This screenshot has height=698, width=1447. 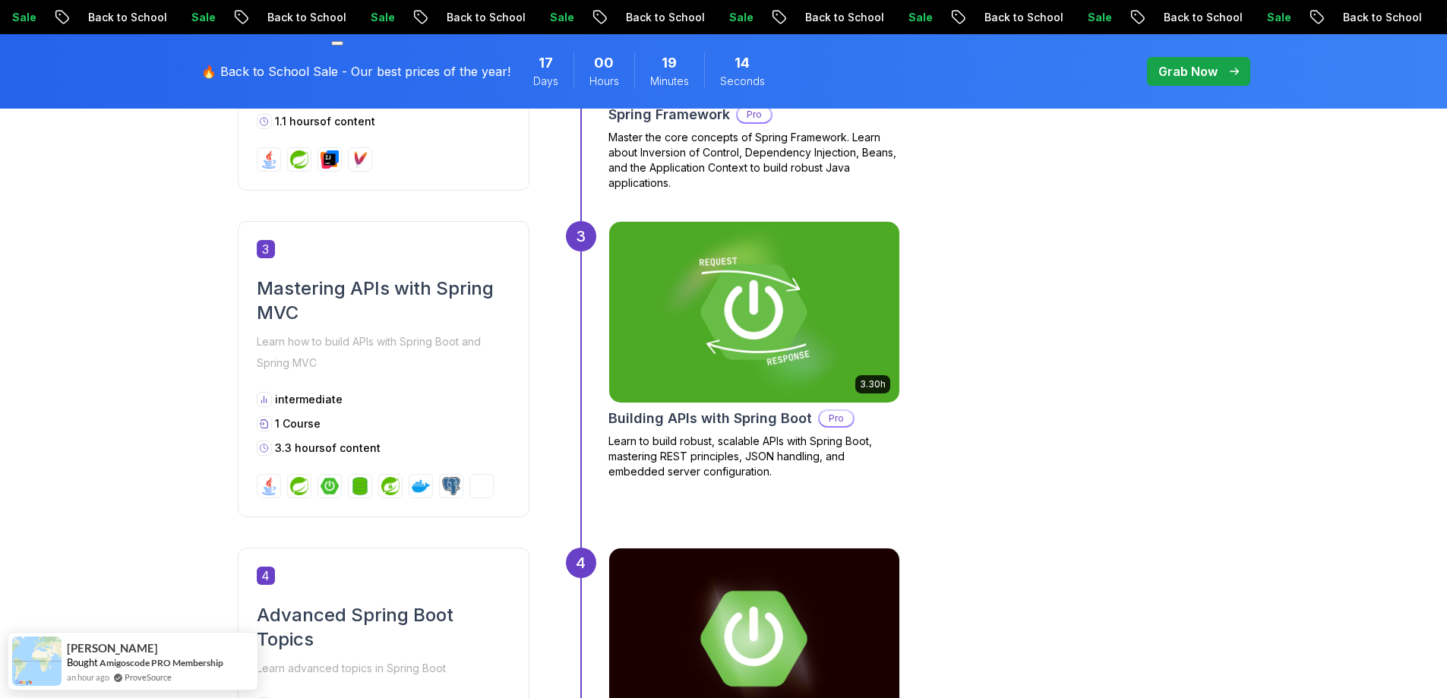 What do you see at coordinates (545, 63) in the screenshot?
I see `span: 17 Days` at bounding box center [545, 63].